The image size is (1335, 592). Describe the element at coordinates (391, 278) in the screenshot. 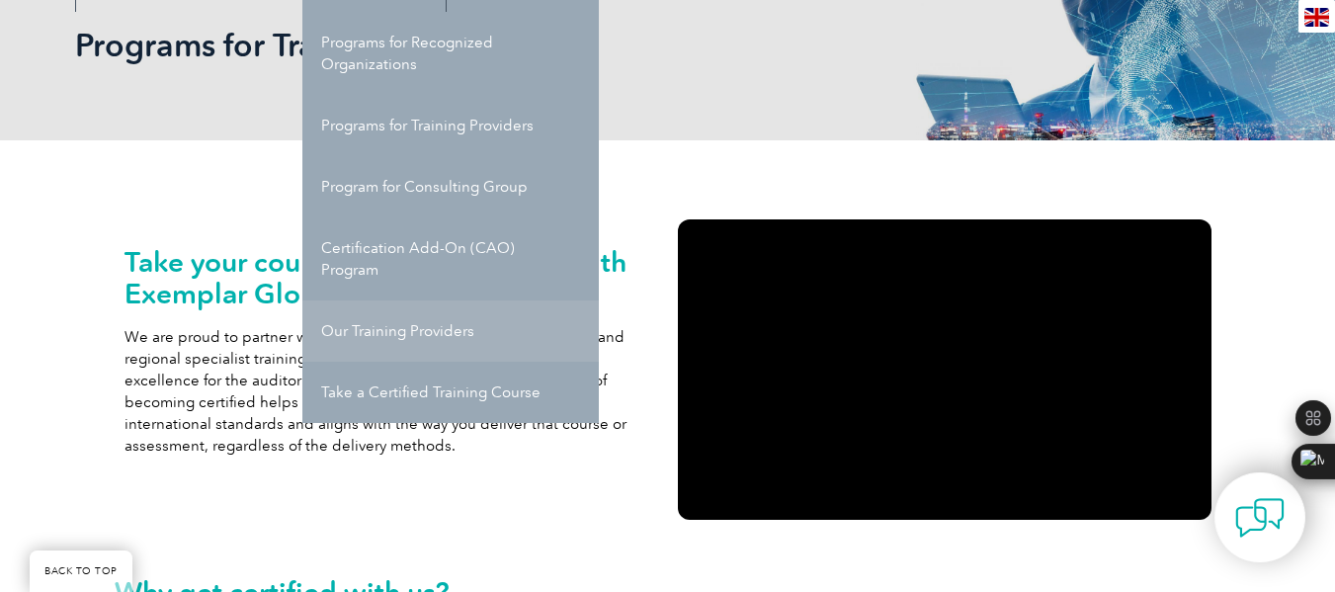

I see `h2: Take your courses to the next level with Exemplar Global` at that location.